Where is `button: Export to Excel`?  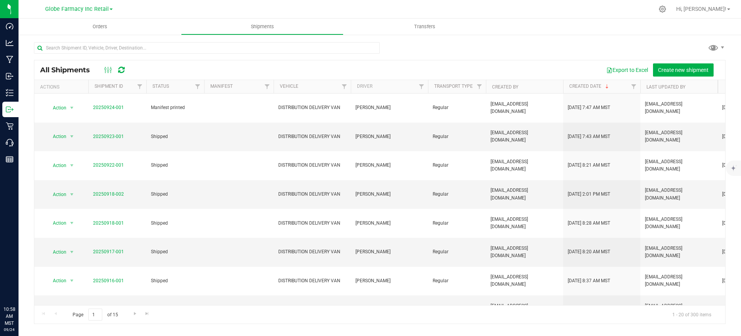
button: Export to Excel is located at coordinates (627, 70).